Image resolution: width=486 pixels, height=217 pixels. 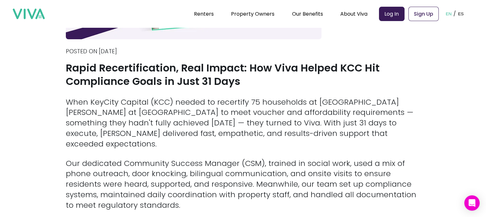 What do you see at coordinates (204, 14) in the screenshot?
I see `a: Renters` at bounding box center [204, 14].